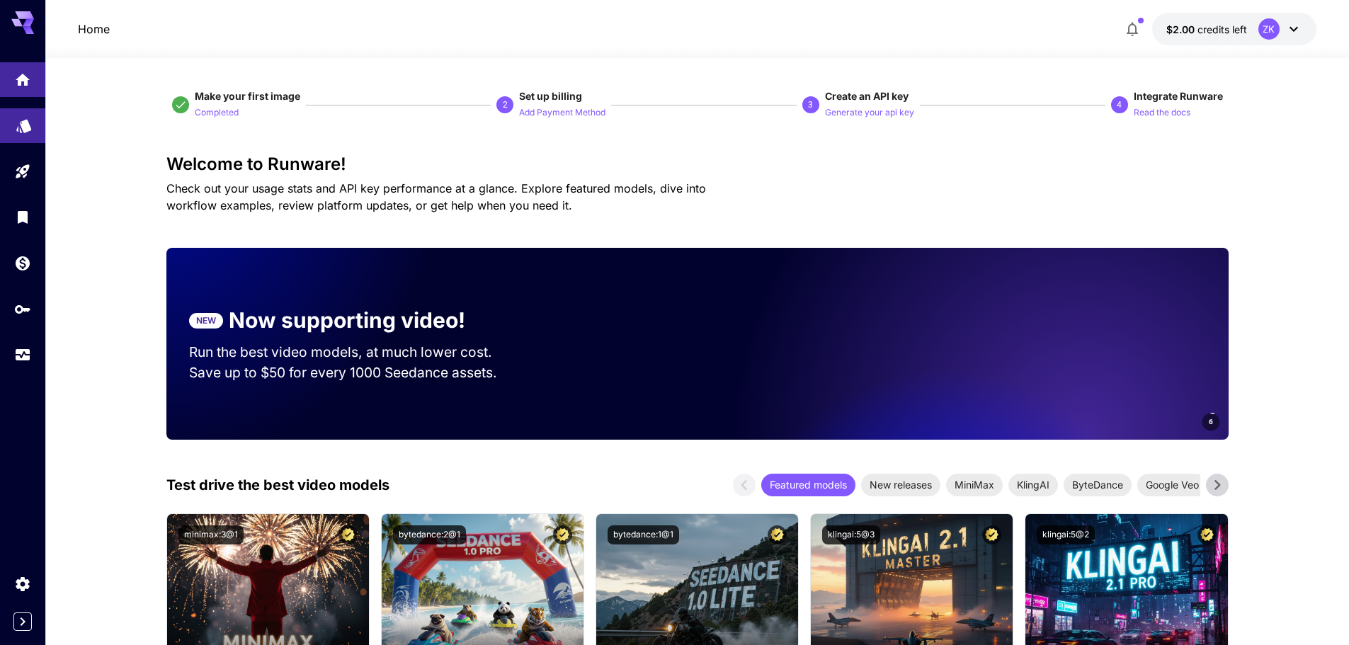 The width and height of the screenshot is (1349, 645). What do you see at coordinates (1066, 535) in the screenshot?
I see `button: klingai:5@2` at bounding box center [1066, 535].